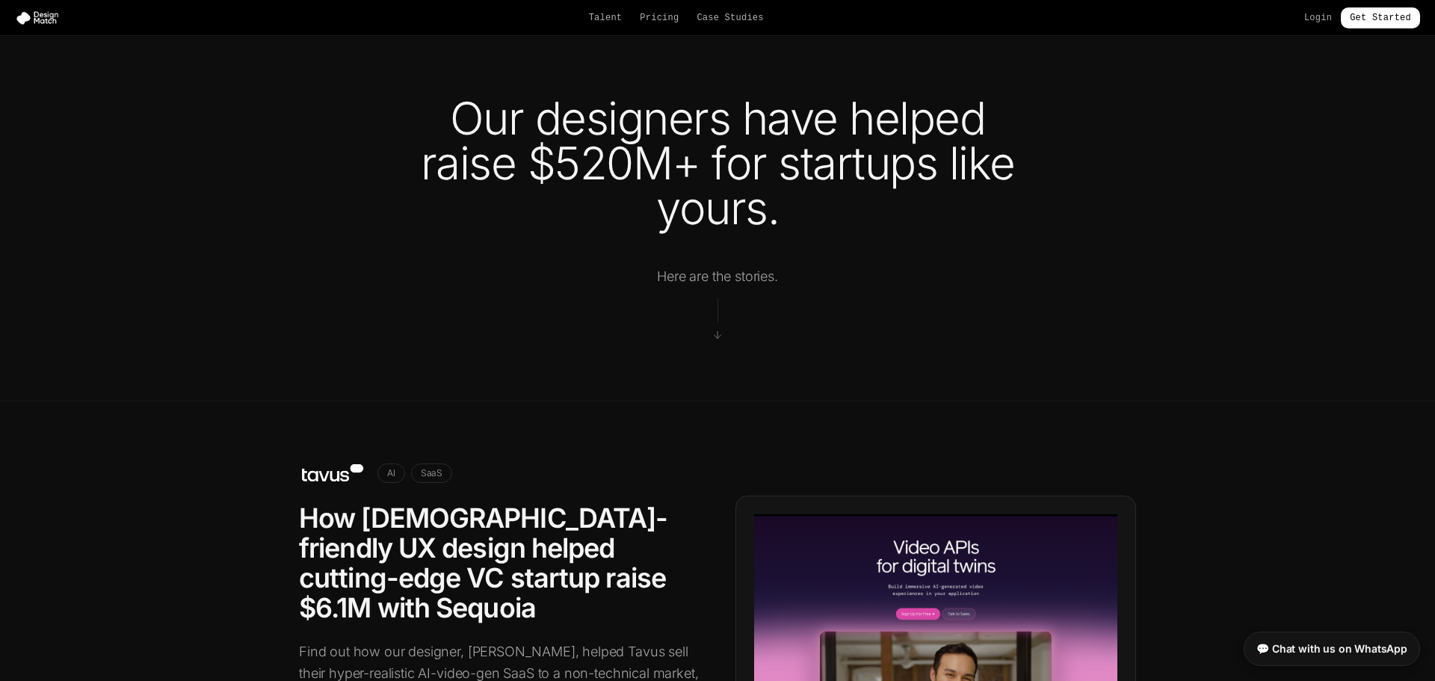 The image size is (1435, 681). I want to click on h1: Our designers have helped raise $520M+ for startups like yours., so click(717, 163).